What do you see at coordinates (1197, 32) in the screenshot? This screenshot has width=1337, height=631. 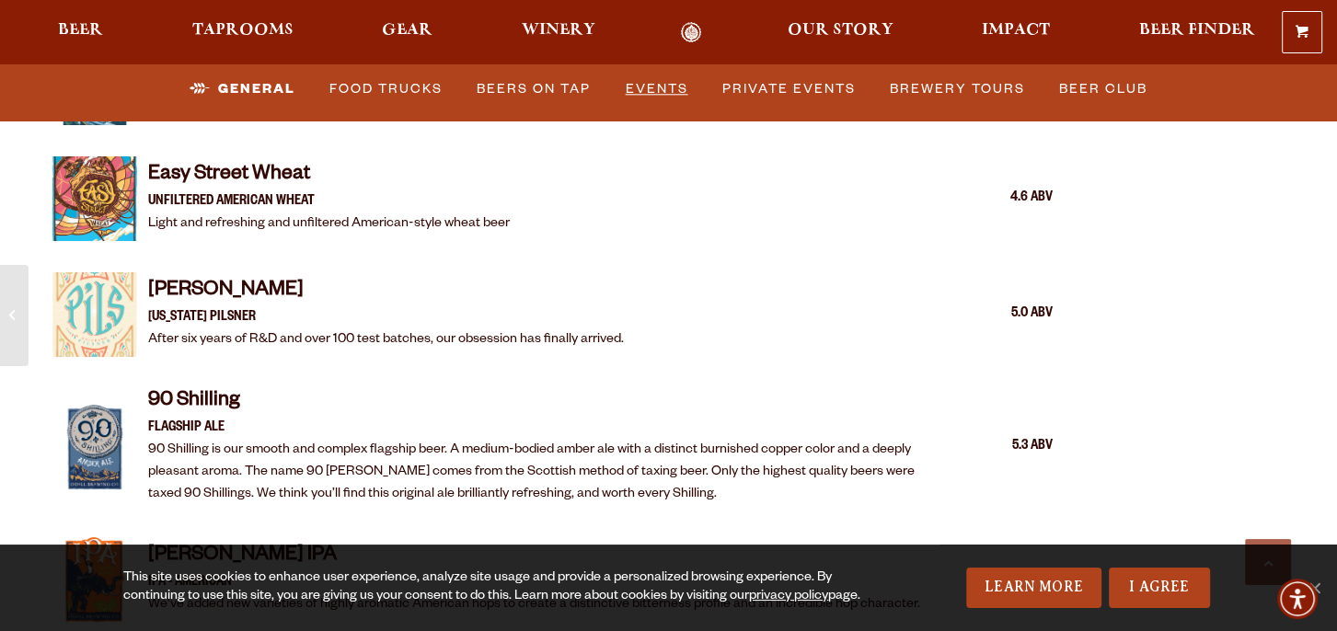 I see `a: Beer Finder` at bounding box center [1197, 32].